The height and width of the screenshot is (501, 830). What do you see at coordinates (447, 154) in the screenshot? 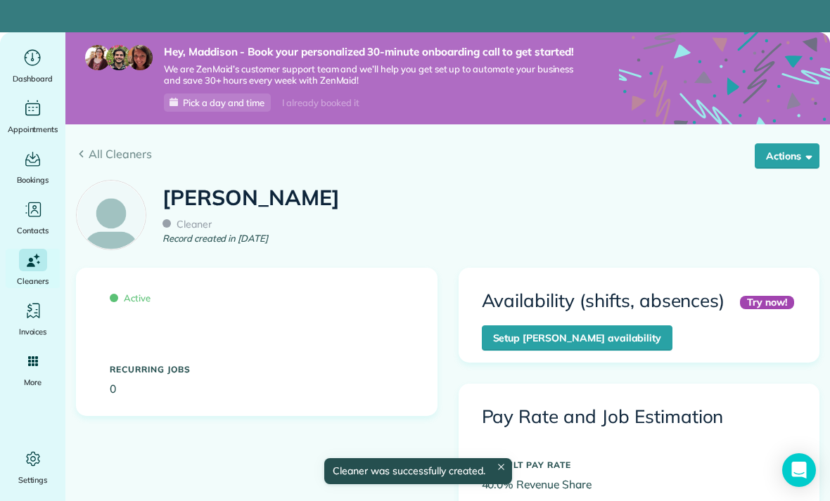
I see `a: All Cleaners` at bounding box center [447, 154].